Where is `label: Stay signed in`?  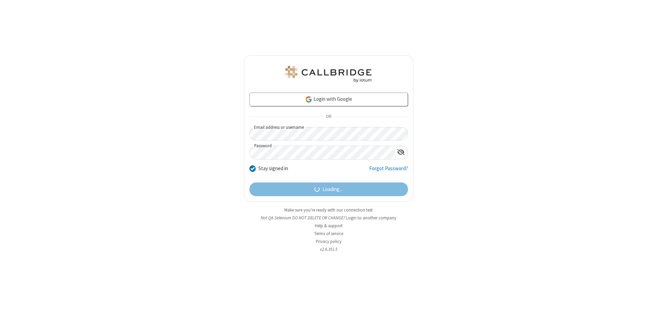
label: Stay signed in is located at coordinates (273, 169).